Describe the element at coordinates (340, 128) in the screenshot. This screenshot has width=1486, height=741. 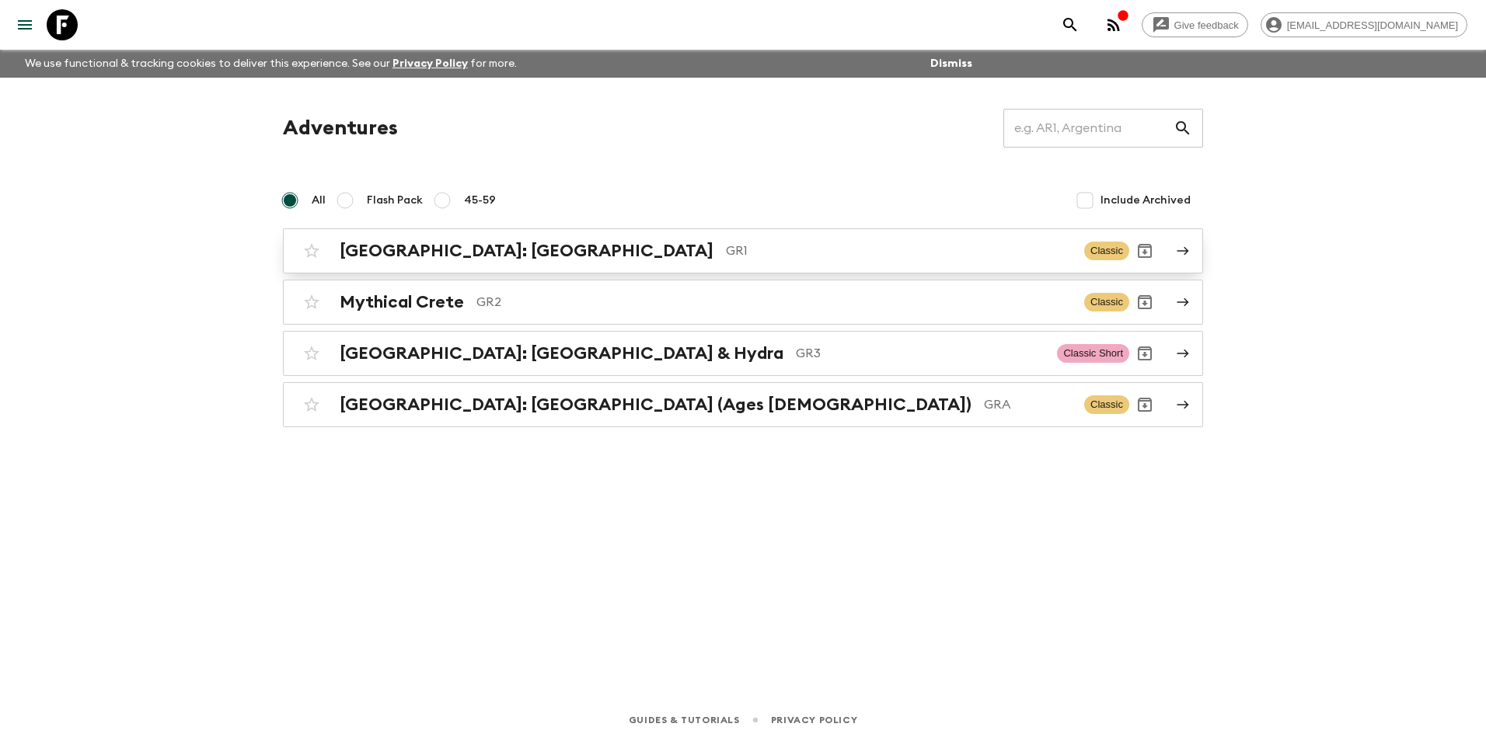
I see `h1: Adventures` at that location.